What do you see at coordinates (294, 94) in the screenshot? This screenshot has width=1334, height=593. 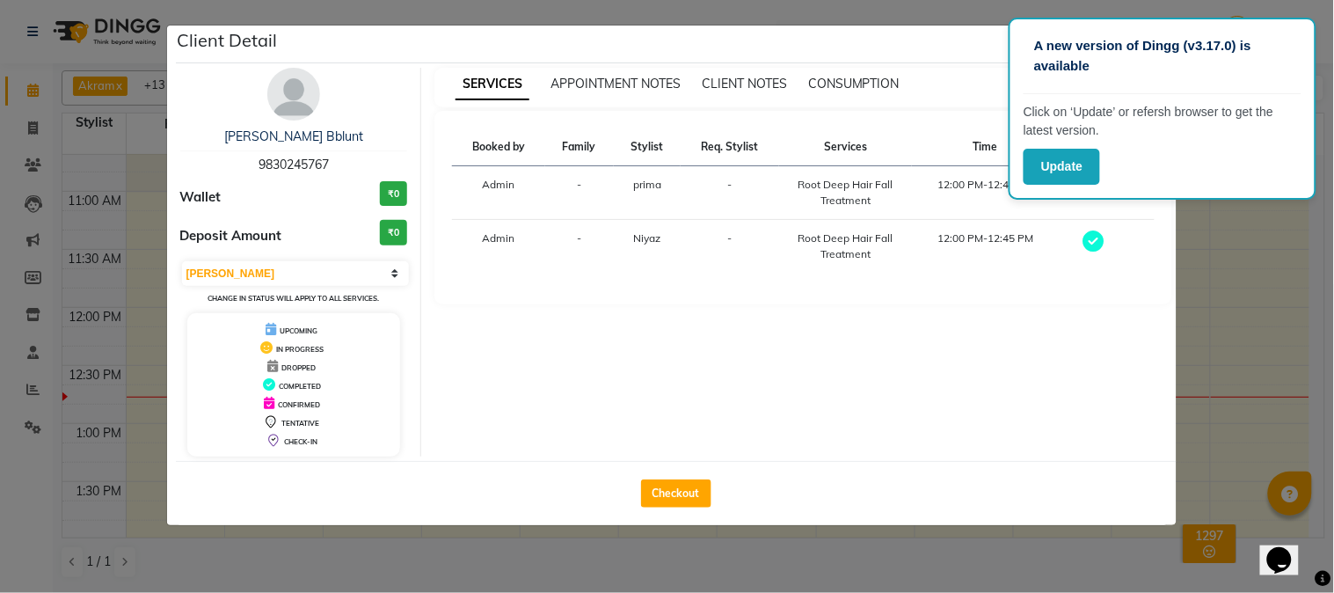 I see `img: avatar` at bounding box center [294, 94].